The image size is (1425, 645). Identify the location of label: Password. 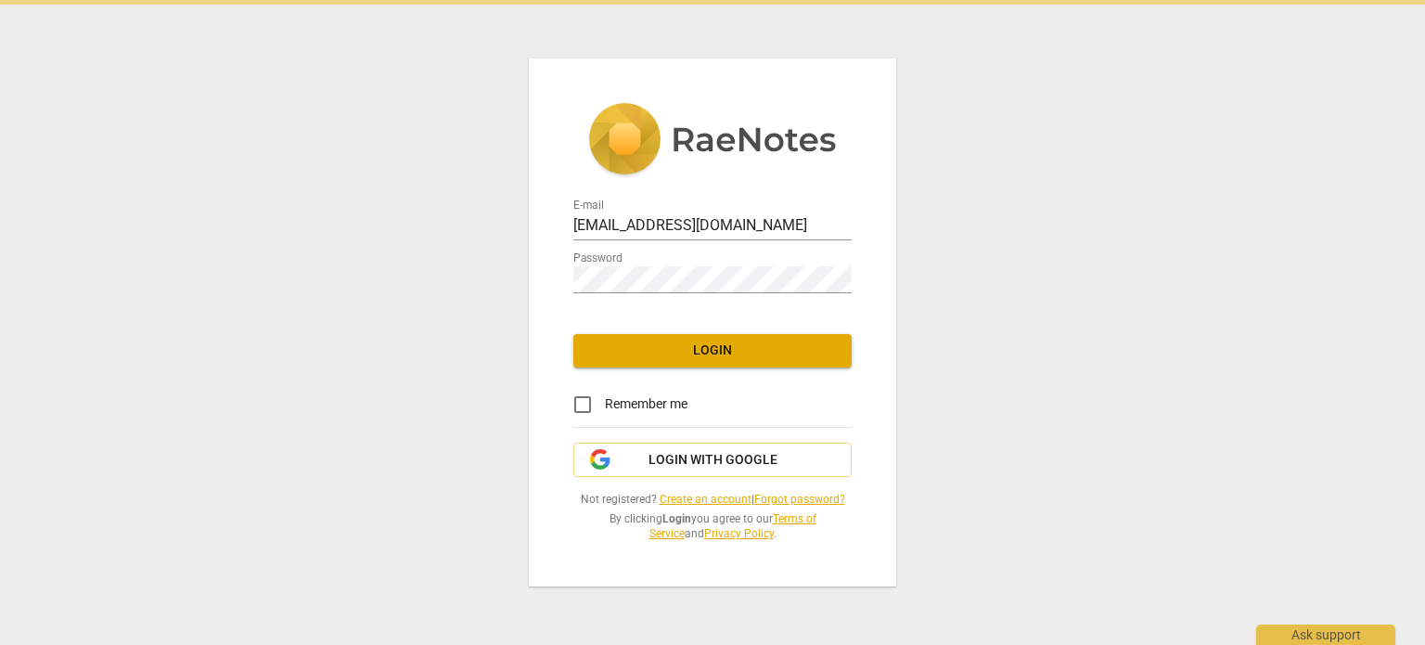
(598, 258).